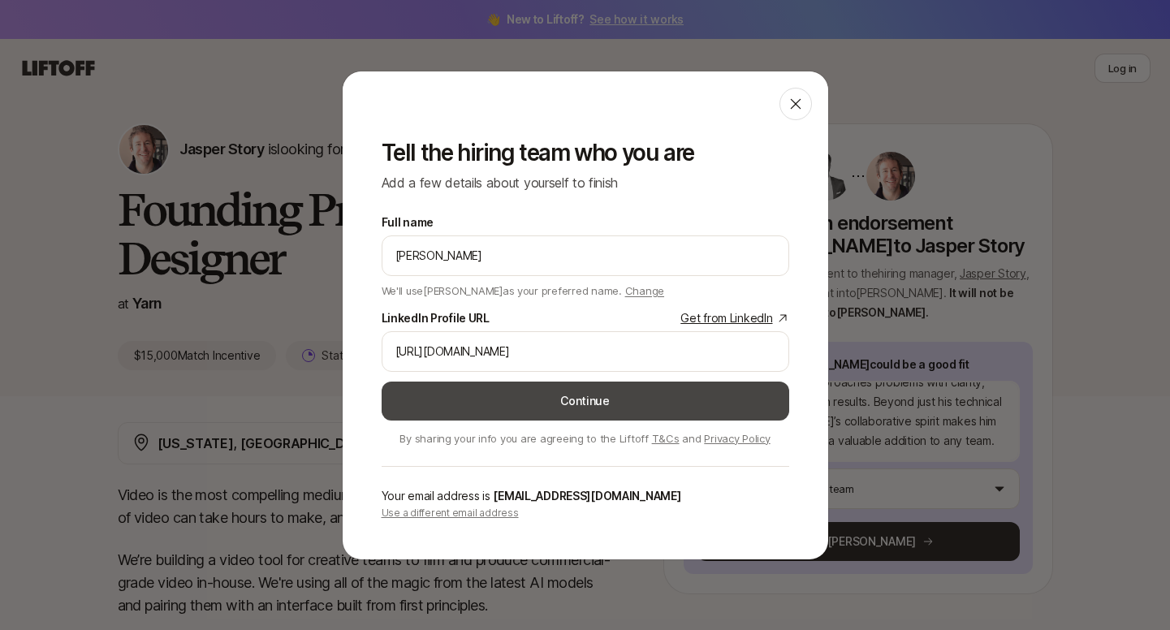 This screenshot has height=630, width=1170. What do you see at coordinates (435, 318) in the screenshot?
I see `div: LinkedIn Profile URL` at bounding box center [435, 318].